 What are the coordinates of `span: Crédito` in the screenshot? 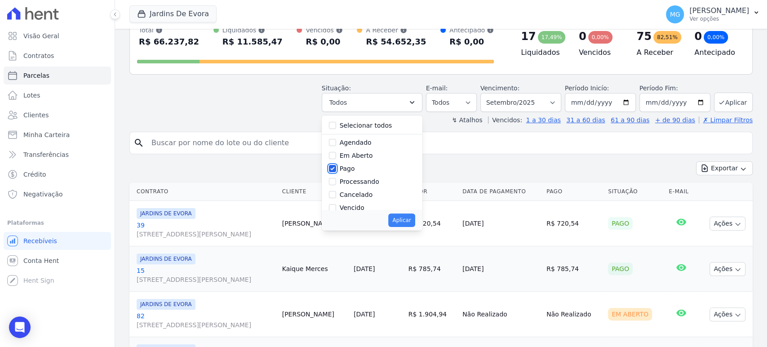 It's located at (35, 174).